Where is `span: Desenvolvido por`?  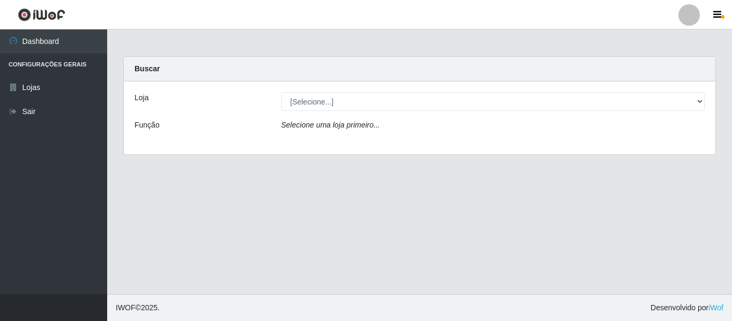 span: Desenvolvido por is located at coordinates (687, 308).